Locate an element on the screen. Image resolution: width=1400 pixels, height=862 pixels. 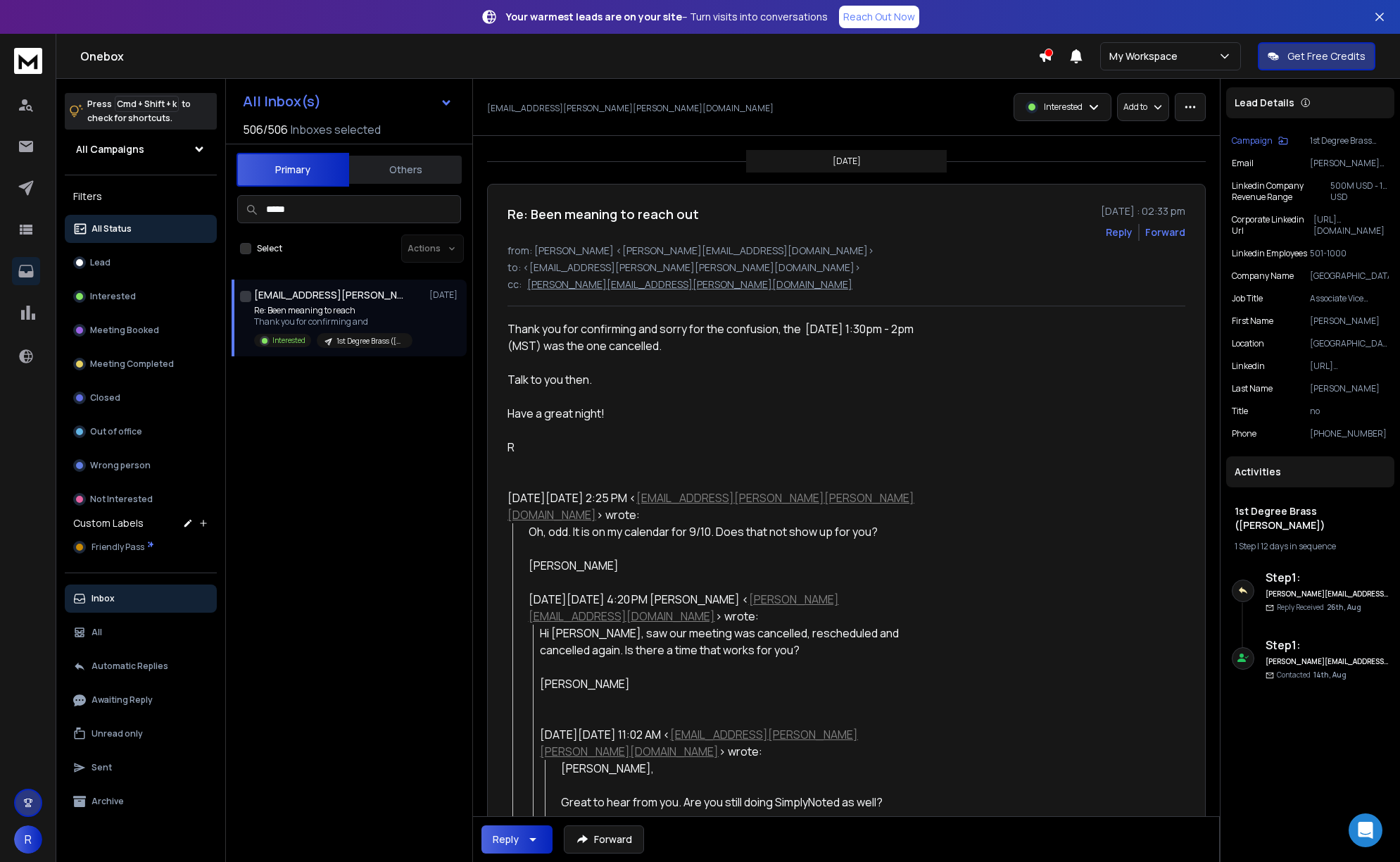
button: All Inbox(s) is located at coordinates (348, 101).